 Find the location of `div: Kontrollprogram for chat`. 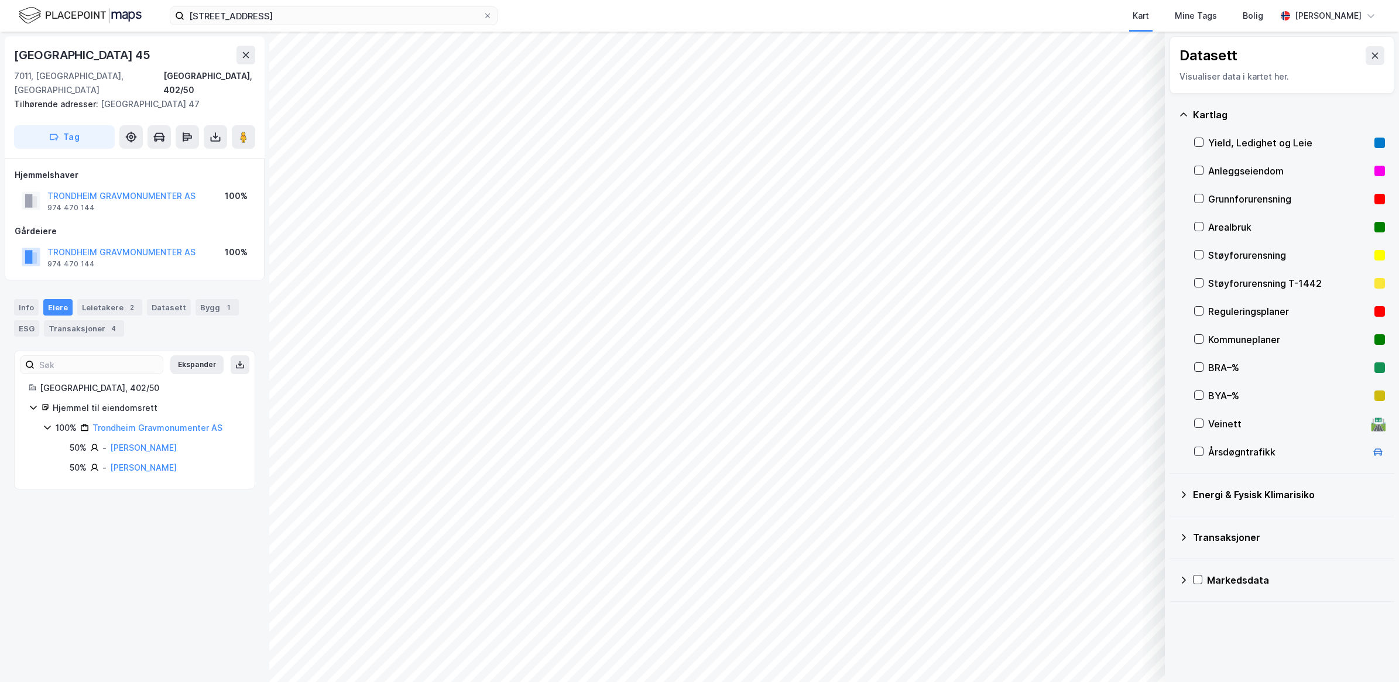

div: Kontrollprogram for chat is located at coordinates (1369, 654).